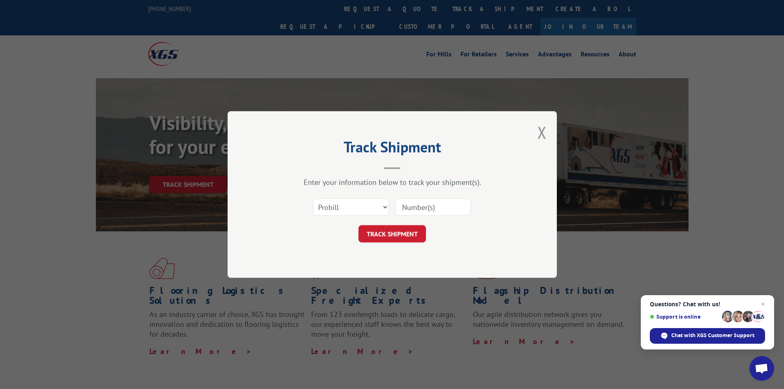 The width and height of the screenshot is (784, 389). Describe the element at coordinates (684, 316) in the screenshot. I see `span: Support is online` at that location.